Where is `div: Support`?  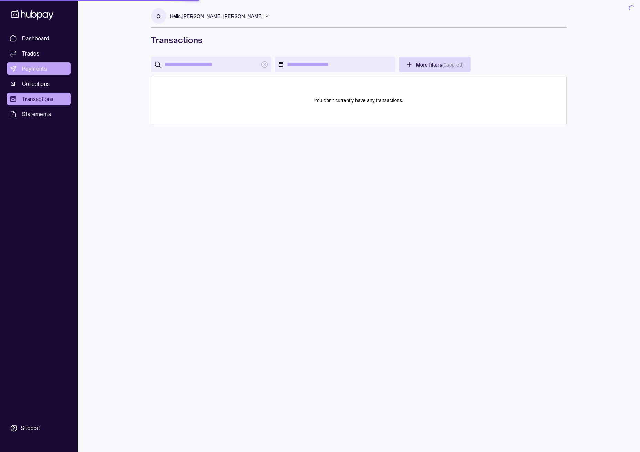 div: Support is located at coordinates (30, 428).